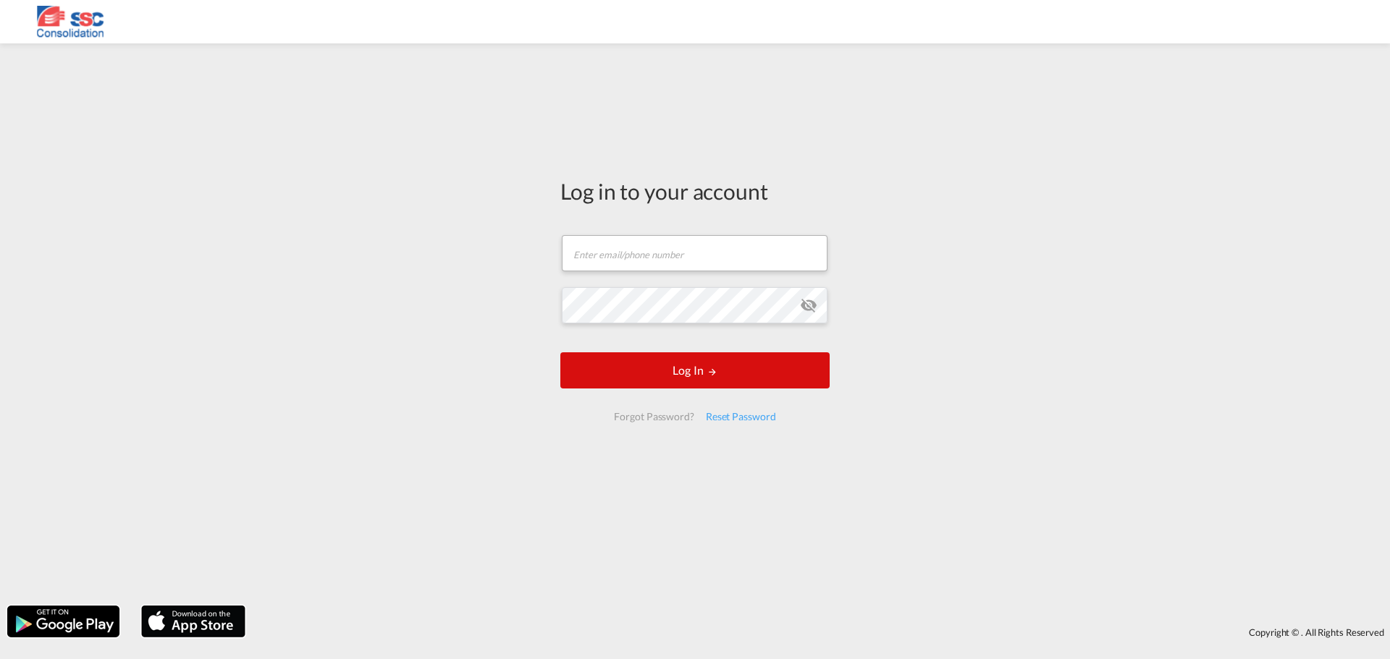 This screenshot has width=1390, height=659. I want to click on div: Reset Password, so click(740, 417).